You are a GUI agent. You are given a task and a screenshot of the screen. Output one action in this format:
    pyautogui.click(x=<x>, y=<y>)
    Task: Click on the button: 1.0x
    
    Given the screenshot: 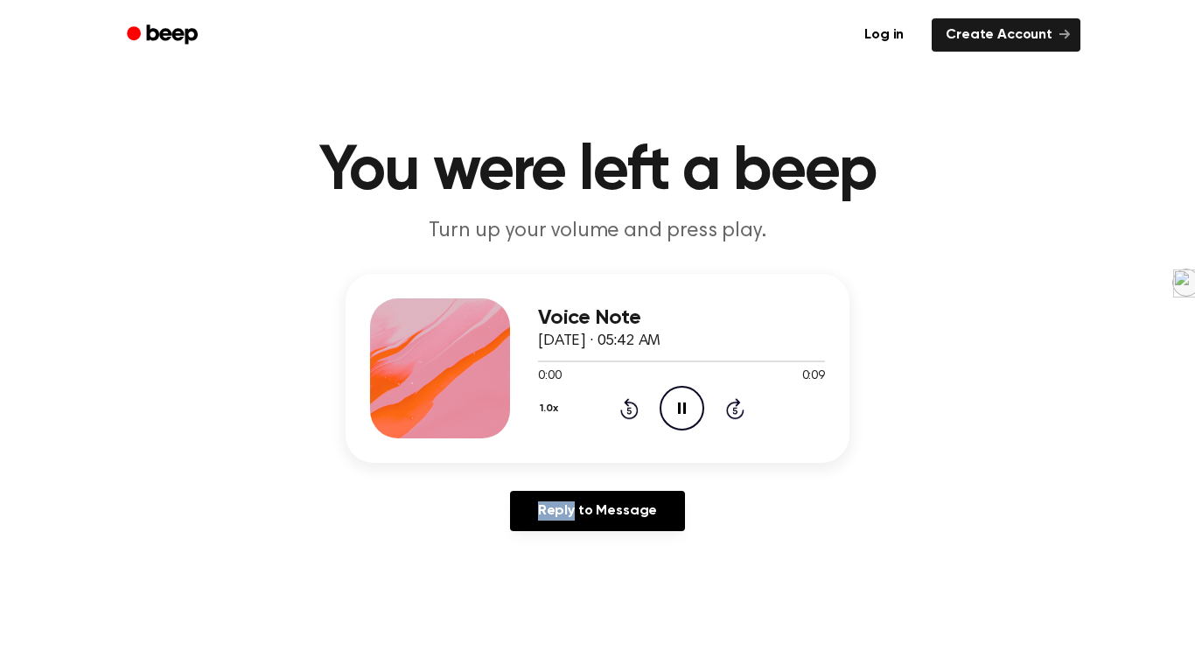 What is the action you would take?
    pyautogui.click(x=551, y=409)
    